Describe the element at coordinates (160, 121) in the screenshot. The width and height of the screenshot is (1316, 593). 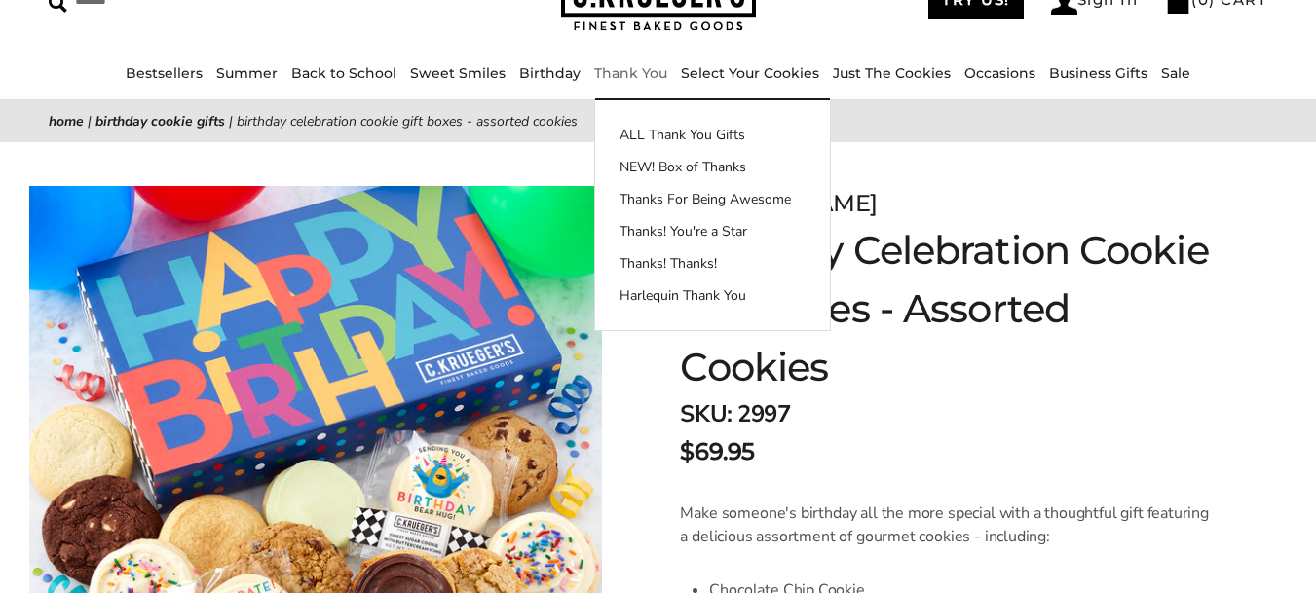
I see `a: Birthday Cookie Gifts` at that location.